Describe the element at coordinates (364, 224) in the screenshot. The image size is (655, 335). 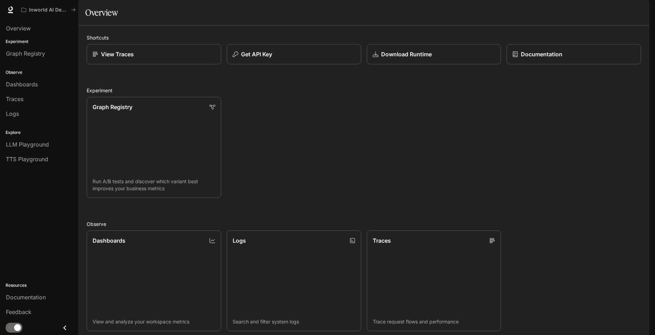
I see `h2: Observe` at that location.